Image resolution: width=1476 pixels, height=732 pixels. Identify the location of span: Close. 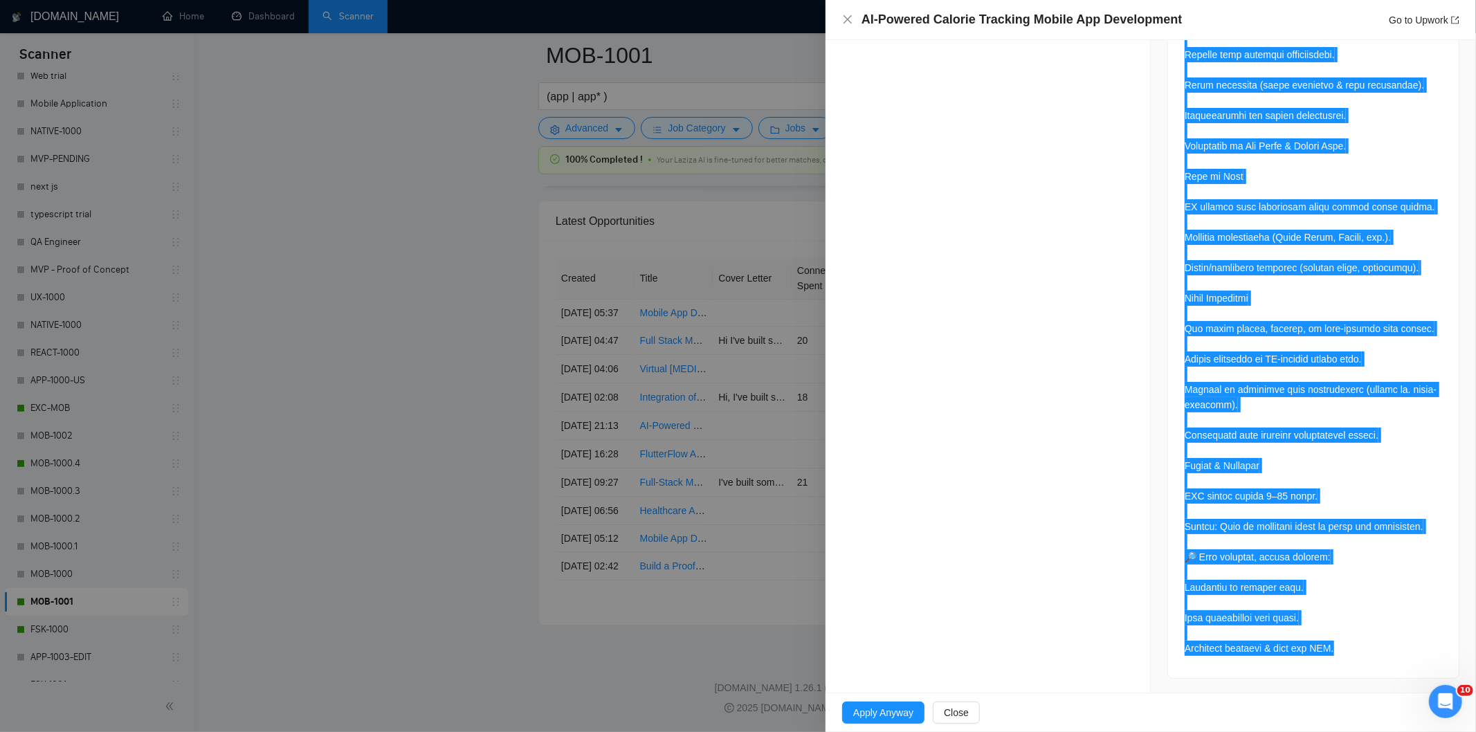
(956, 713).